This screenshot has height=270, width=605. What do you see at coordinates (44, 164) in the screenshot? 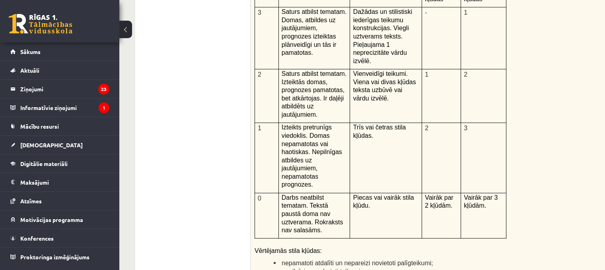
I see `span: Digitālie materiāli` at bounding box center [44, 164].